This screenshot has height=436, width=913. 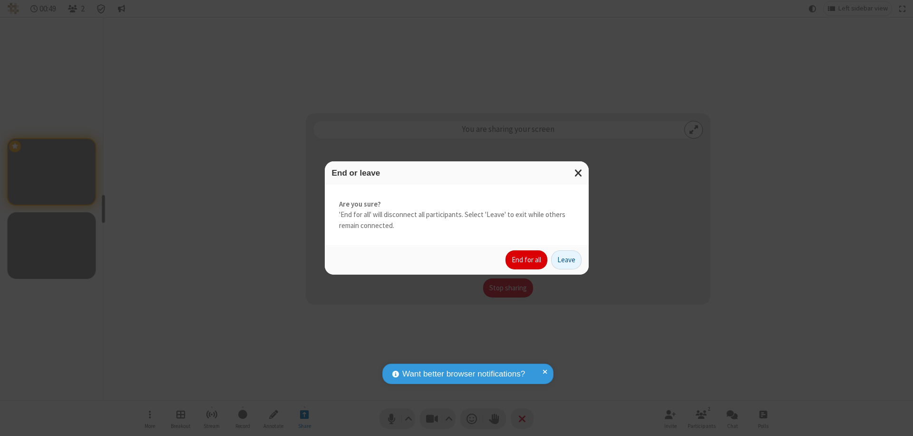 What do you see at coordinates (464, 374) in the screenshot?
I see `span: Want better browser notifications?` at bounding box center [464, 374].